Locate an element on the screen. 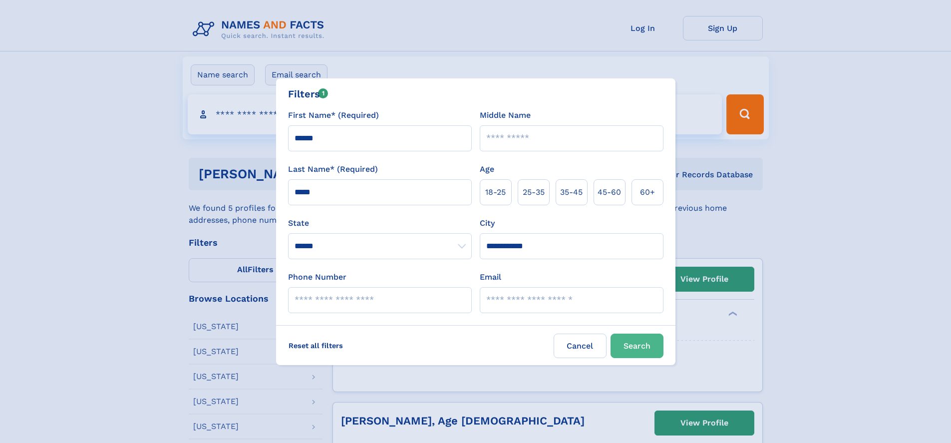 This screenshot has width=951, height=443. label: Last Name* (Required) is located at coordinates (333, 169).